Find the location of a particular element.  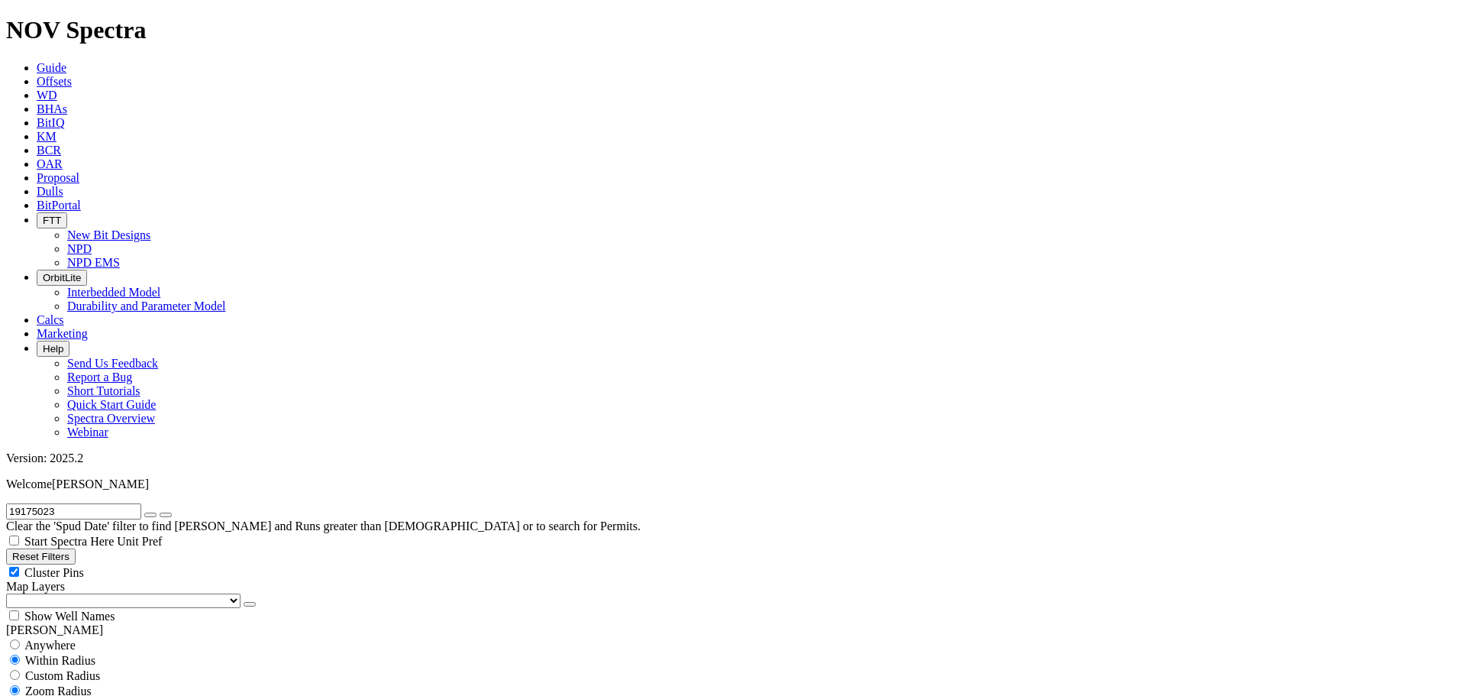

a: NPD is located at coordinates (79, 248).